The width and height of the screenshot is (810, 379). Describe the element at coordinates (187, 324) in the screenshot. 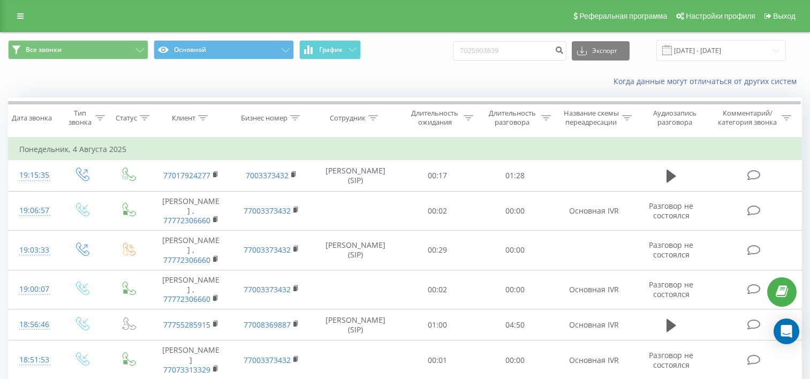

I see `a: 77755285915` at that location.